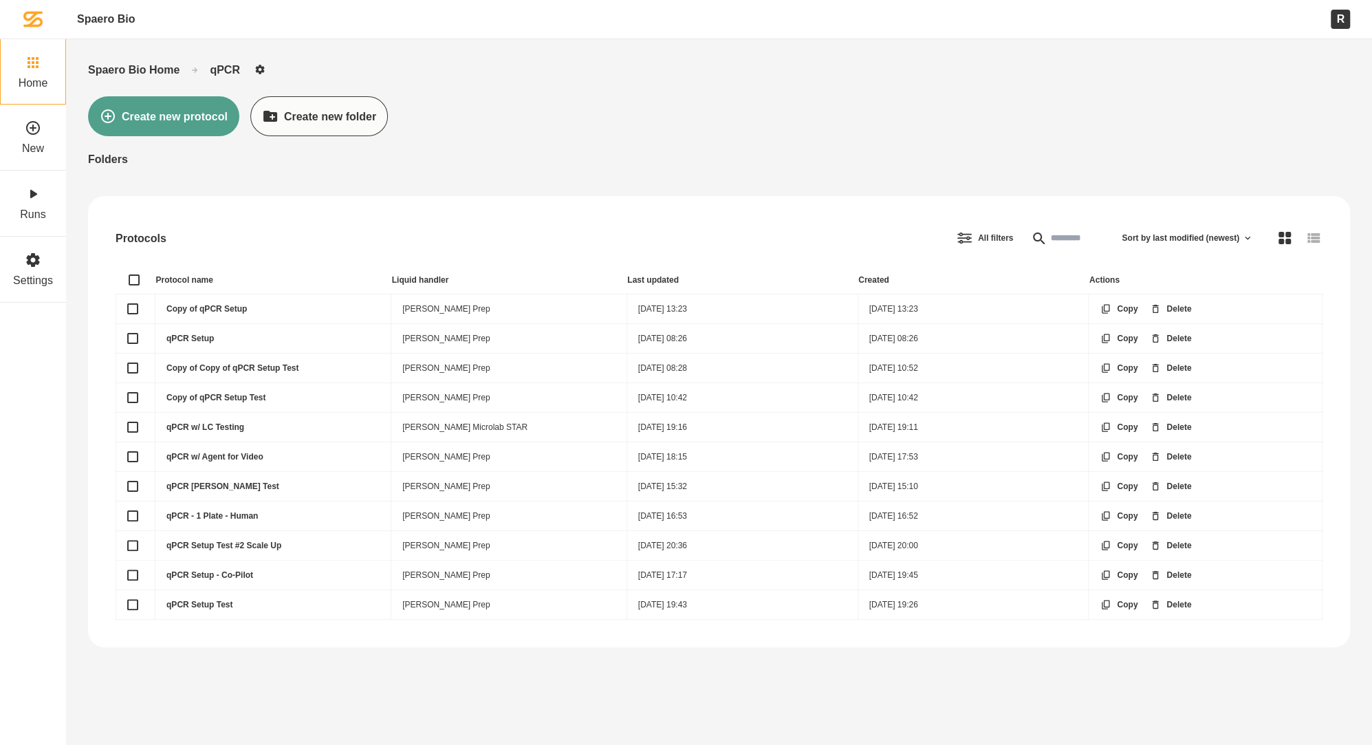 The image size is (1372, 745). What do you see at coordinates (206, 309) in the screenshot?
I see `a: Copy of qPCR Setup` at bounding box center [206, 309].